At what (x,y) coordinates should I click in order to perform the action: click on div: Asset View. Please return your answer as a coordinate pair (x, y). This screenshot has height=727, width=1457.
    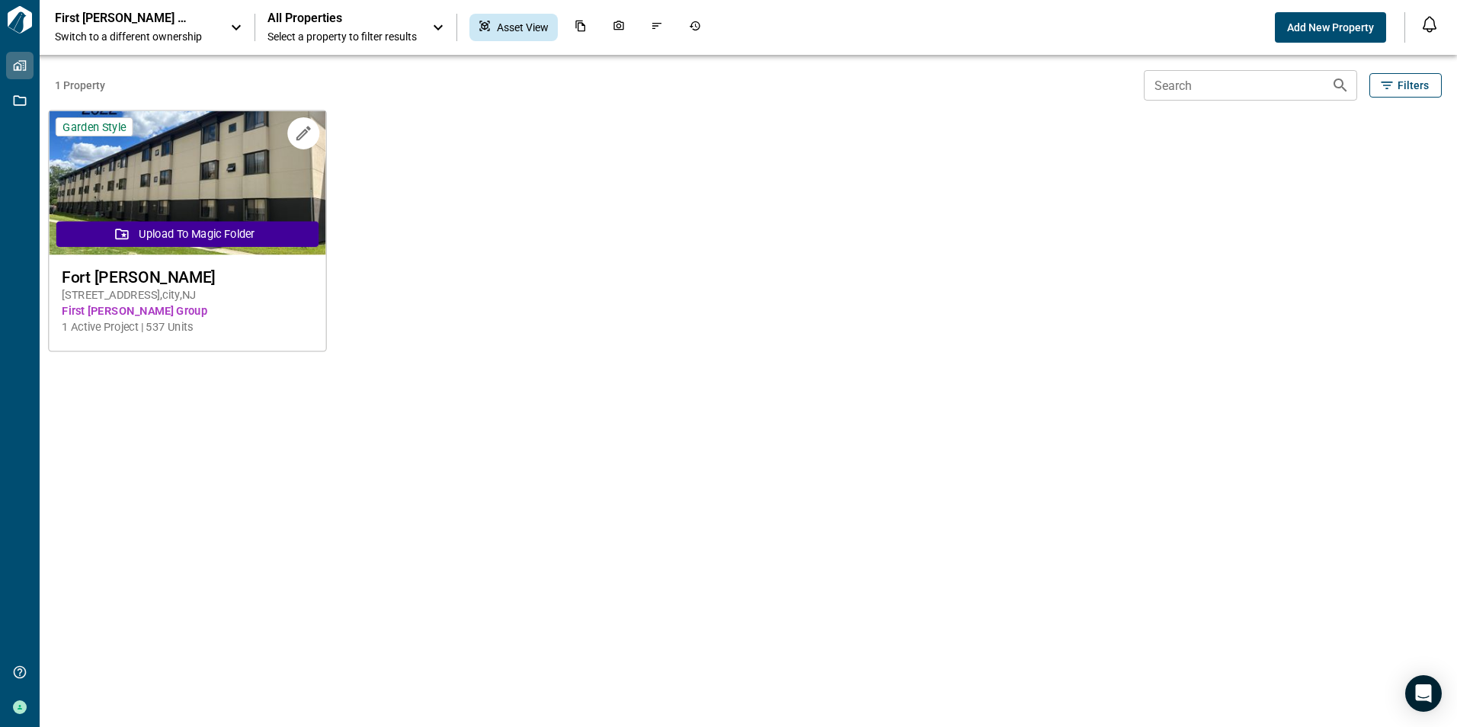
    Looking at the image, I should click on (514, 27).